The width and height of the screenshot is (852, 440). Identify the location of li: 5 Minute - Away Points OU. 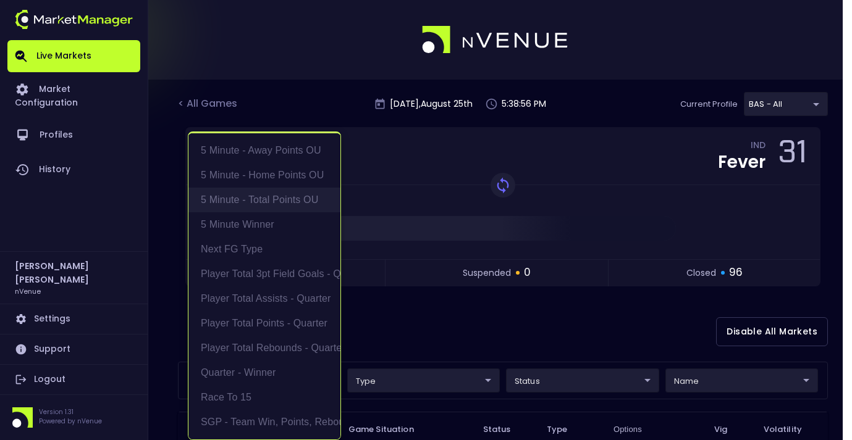
(264, 151).